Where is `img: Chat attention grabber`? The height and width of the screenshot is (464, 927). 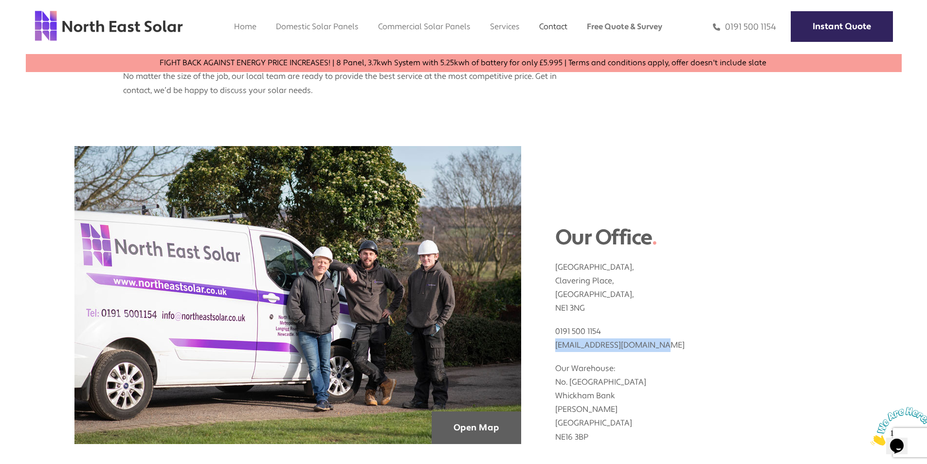
img: Chat attention grabber is located at coordinates (34, 23).